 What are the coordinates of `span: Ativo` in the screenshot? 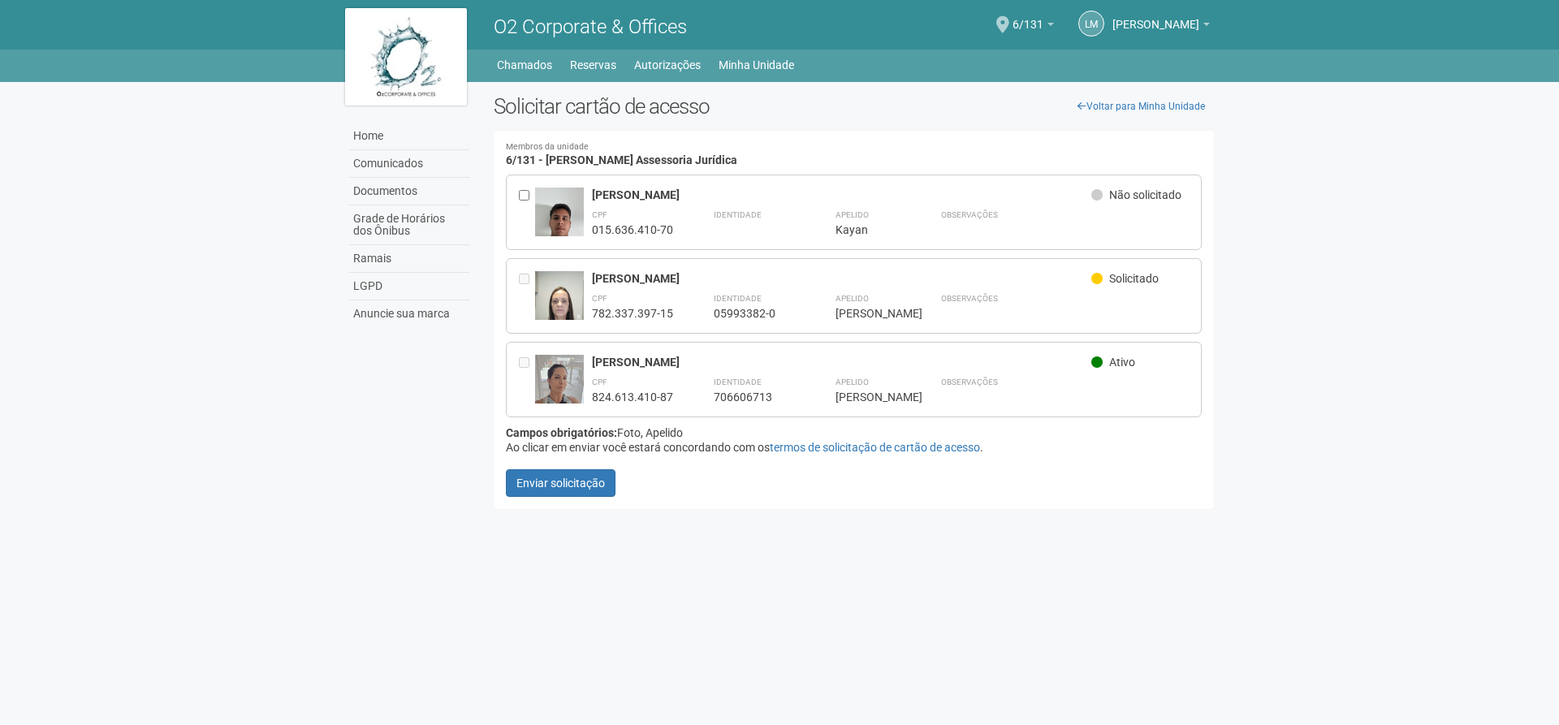 It's located at (1122, 362).